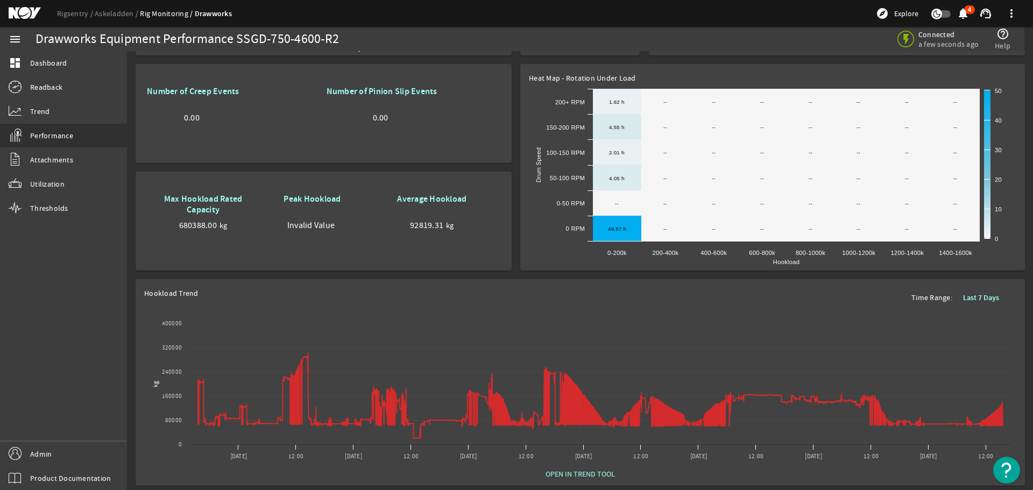 The image size is (1033, 490). I want to click on button: OPEN IN TREND TOOL, so click(580, 474).